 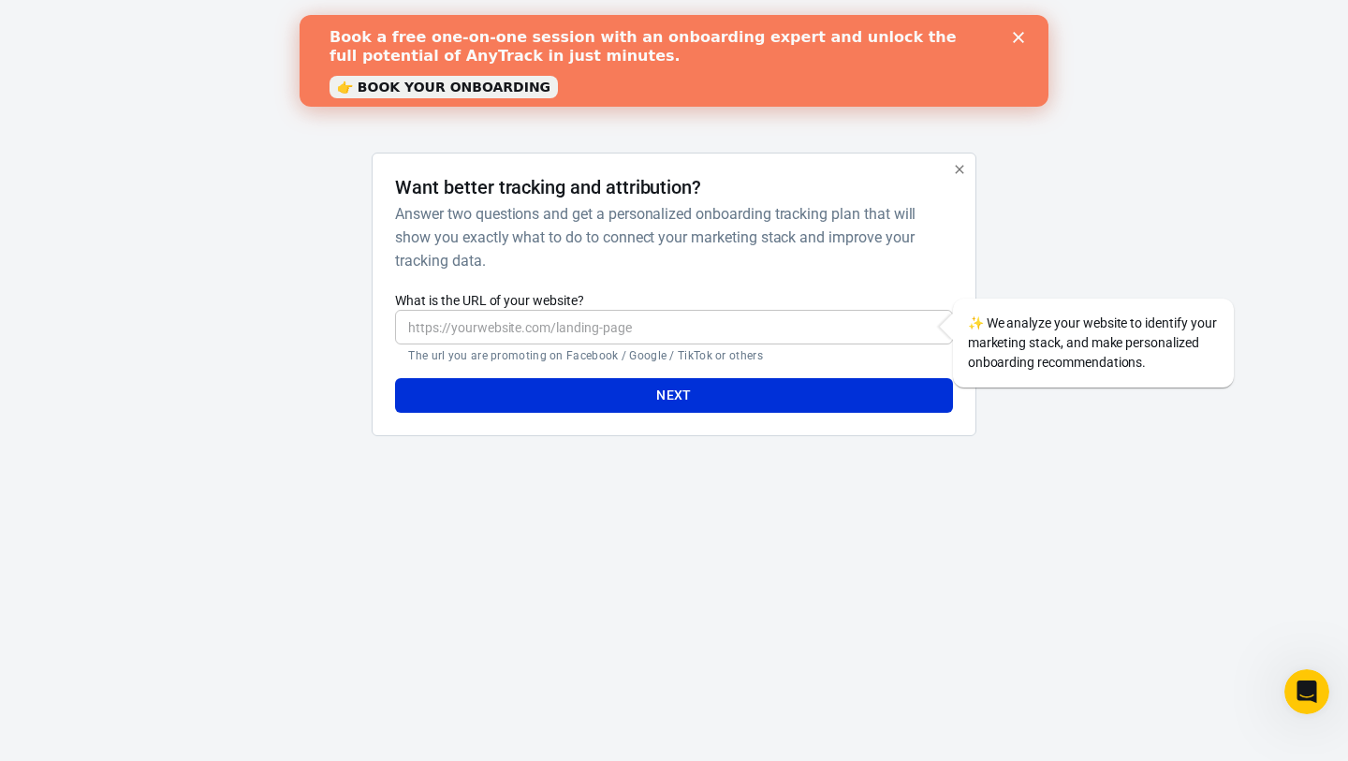 What do you see at coordinates (674, 46) in the screenshot?
I see `div: AnyTrack` at bounding box center [674, 46].